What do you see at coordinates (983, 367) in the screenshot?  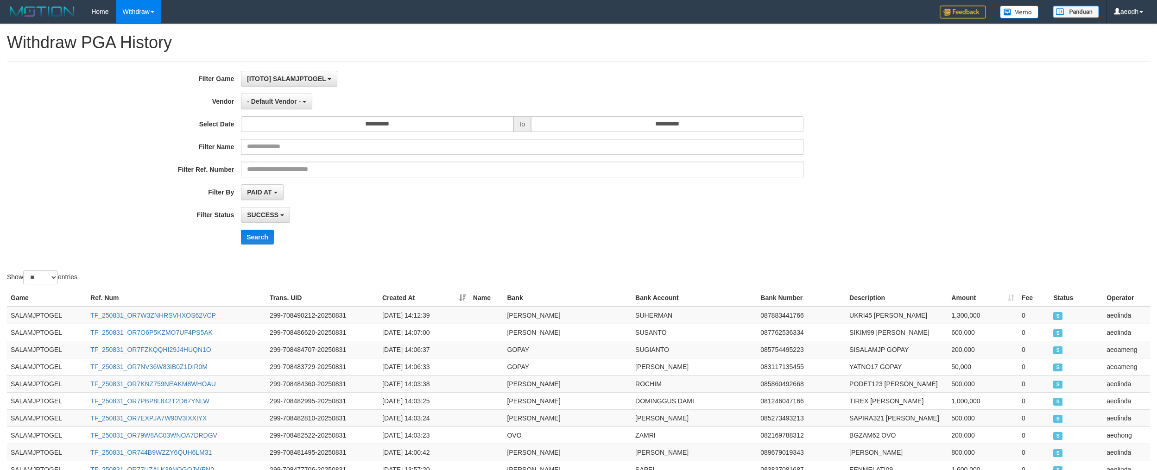 I see `td: 50,000` at bounding box center [983, 367].